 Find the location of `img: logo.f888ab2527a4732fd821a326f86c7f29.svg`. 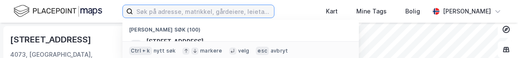

img: logo.f888ab2527a4732fd821a326f86c7f29.svg is located at coordinates (58, 11).